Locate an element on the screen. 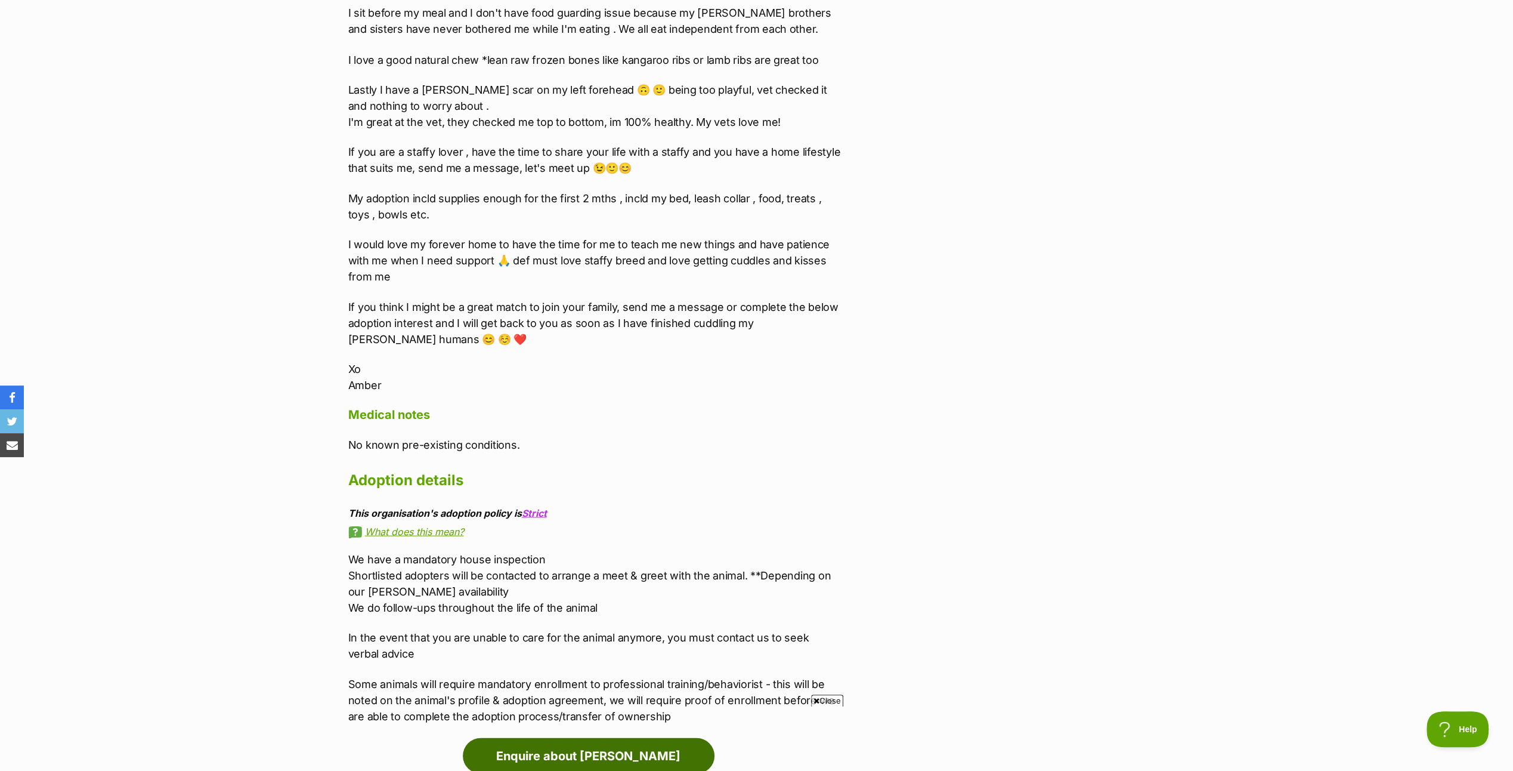 The image size is (1513, 771). p: Some animals will require mandatory enrollment to professional training/behaviorist - this will b... is located at coordinates (595, 699).